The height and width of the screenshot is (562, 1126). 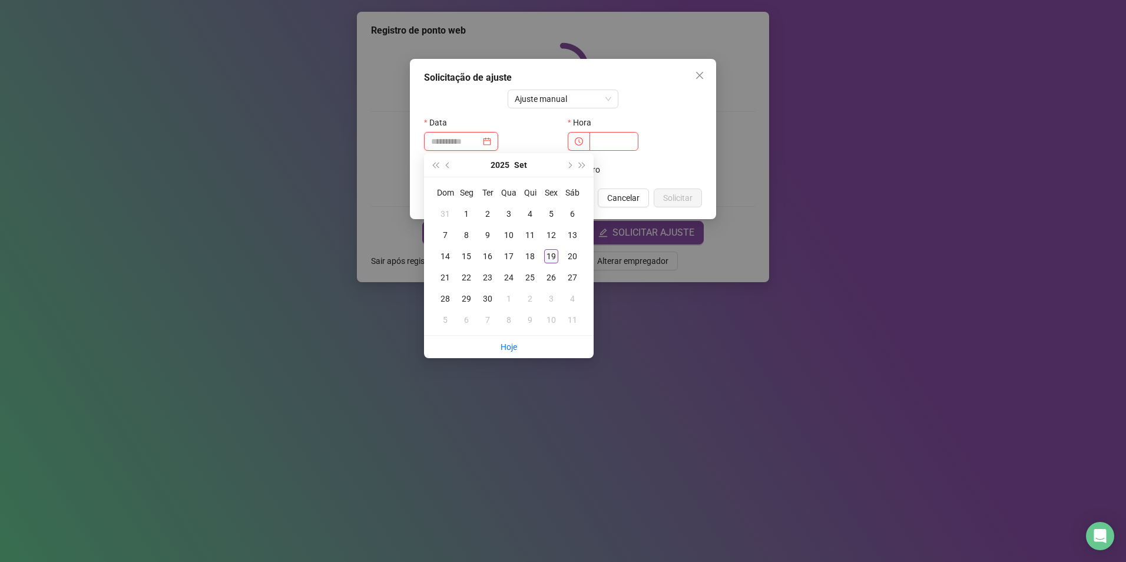 What do you see at coordinates (466, 277) in the screenshot?
I see `td: 2025-09-22` at bounding box center [466, 277].